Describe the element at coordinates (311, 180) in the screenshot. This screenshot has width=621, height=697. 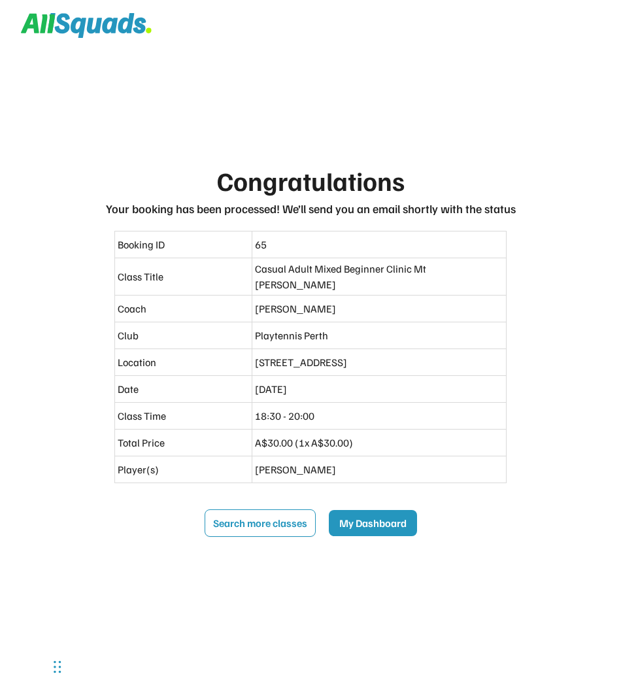
I see `div: Congratulations` at that location.